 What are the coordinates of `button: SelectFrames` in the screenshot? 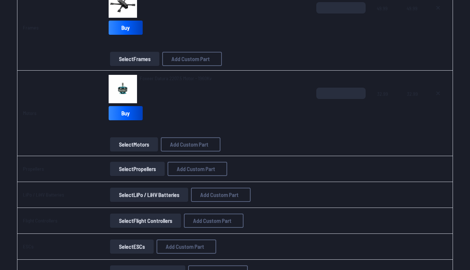 It's located at (134, 59).